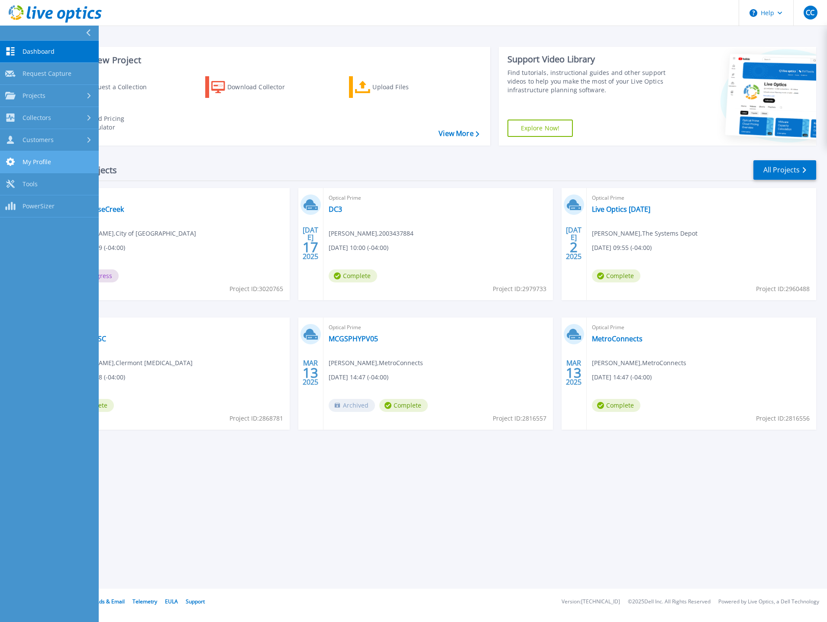 This screenshot has height=622, width=827. Describe the element at coordinates (256, 289) in the screenshot. I see `span: Project ID: 3020765` at that location.